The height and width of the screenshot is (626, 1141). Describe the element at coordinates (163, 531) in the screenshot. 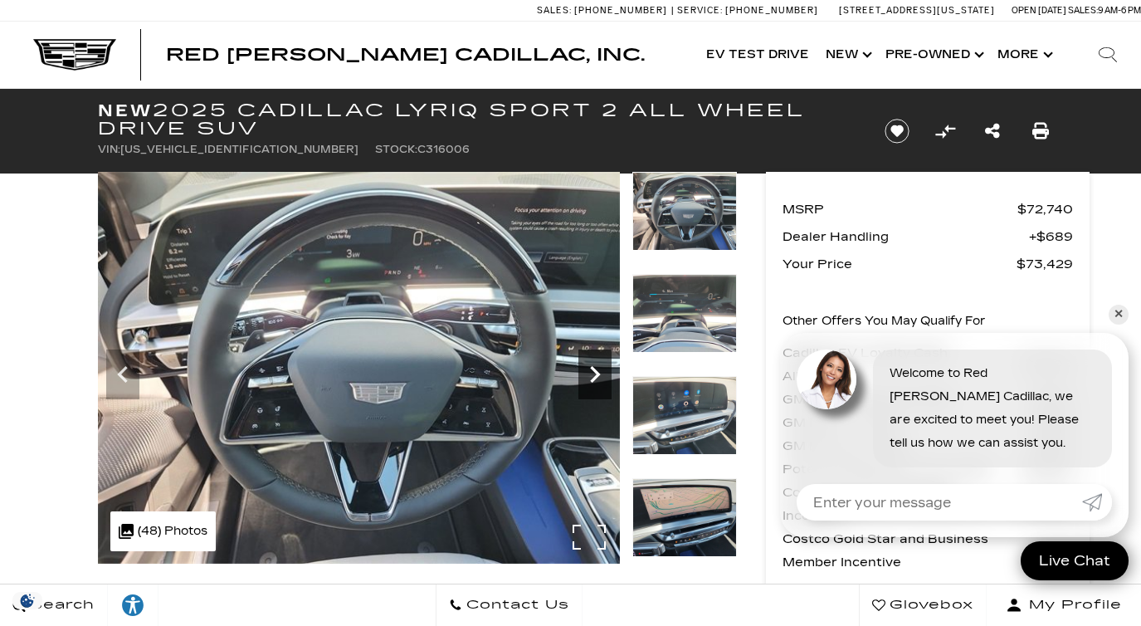

I see `div: (48) Photos` at that location.